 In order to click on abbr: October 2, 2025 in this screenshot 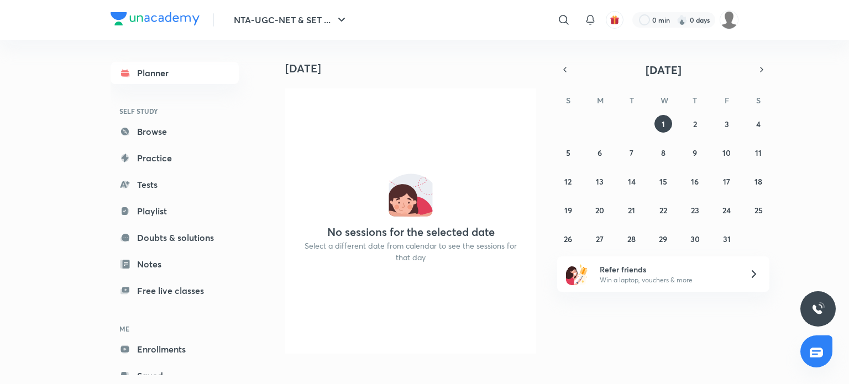, I will do `click(694, 124)`.